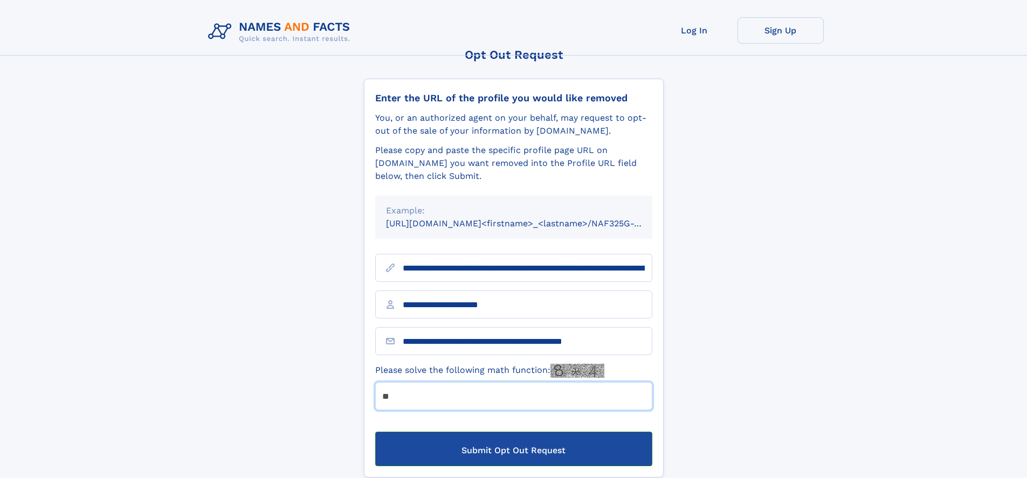 The width and height of the screenshot is (1027, 478). Describe the element at coordinates (514, 449) in the screenshot. I see `button: Submit Opt Out Request` at that location.